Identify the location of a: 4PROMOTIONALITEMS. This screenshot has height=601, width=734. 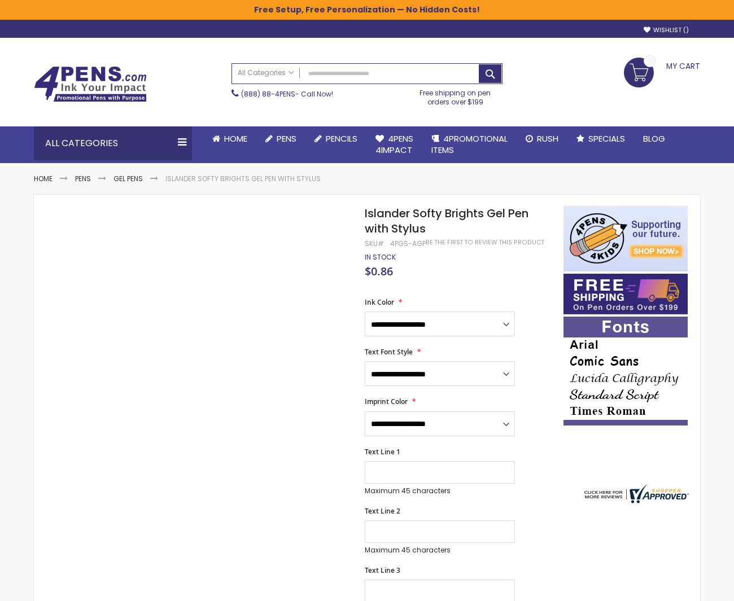
(469, 144).